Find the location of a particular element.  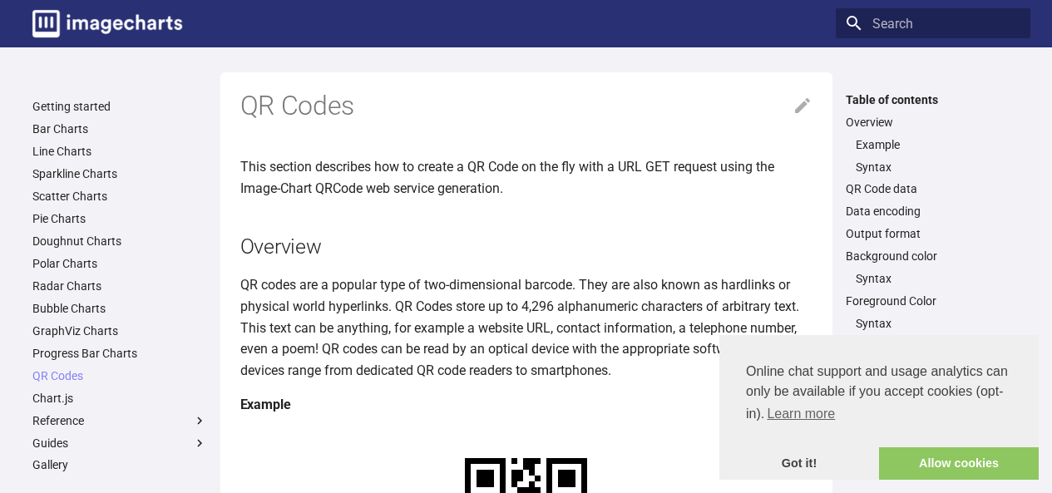

input: Search is located at coordinates (933, 23).